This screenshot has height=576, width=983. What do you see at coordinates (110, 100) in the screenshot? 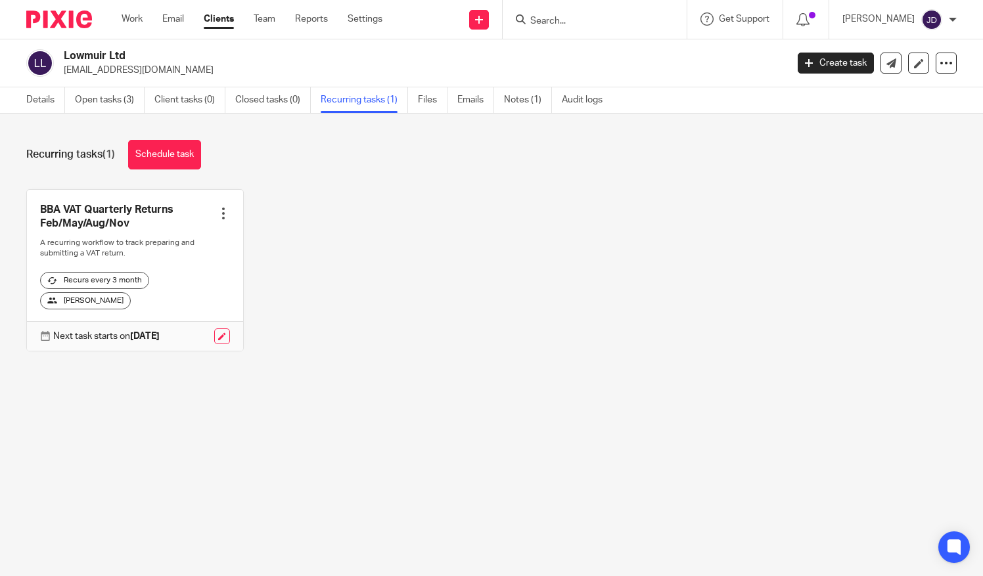
I see `a: Open tasks (3)` at bounding box center [110, 100].